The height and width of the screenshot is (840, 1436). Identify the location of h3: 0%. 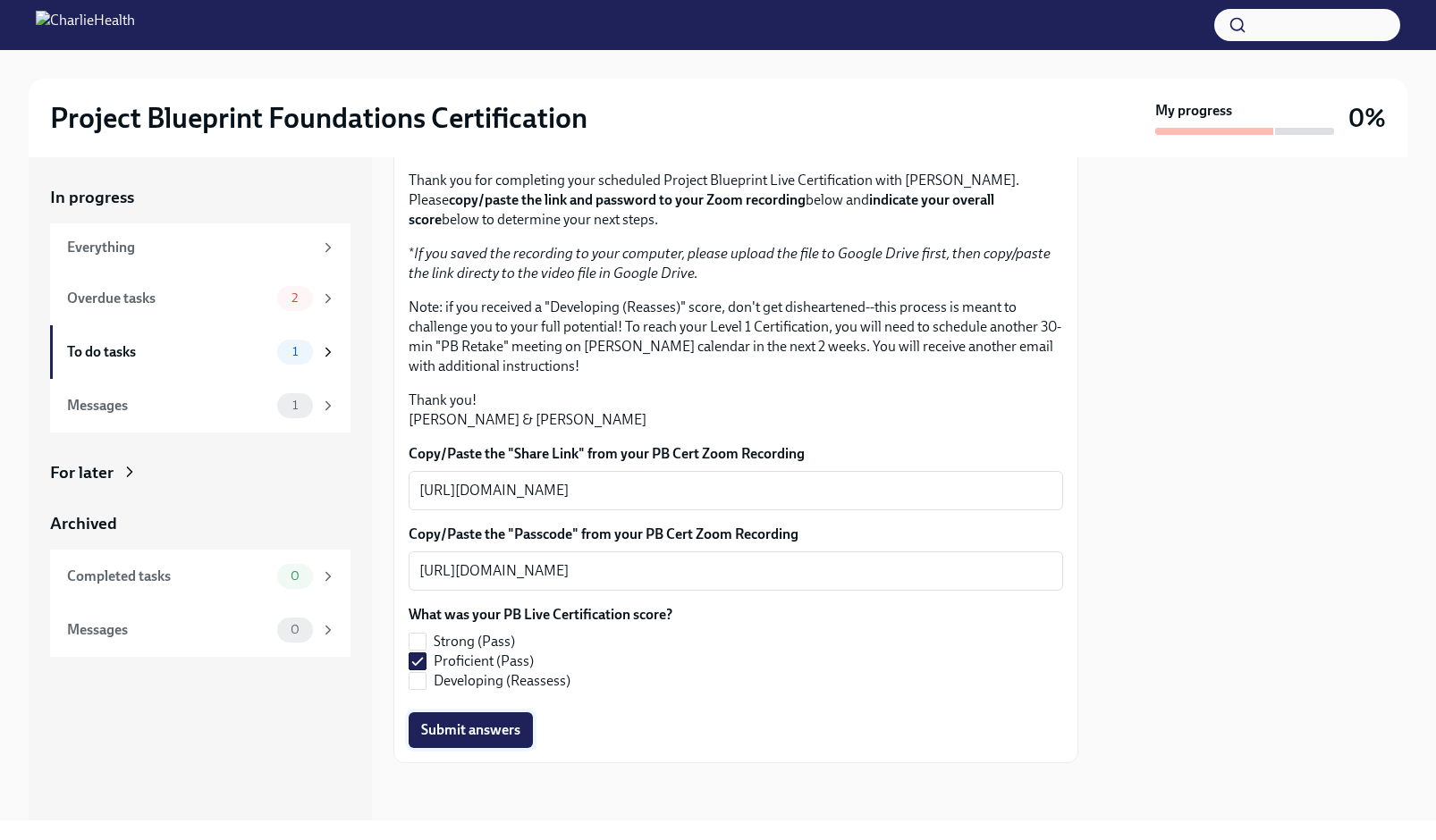
(1368, 118).